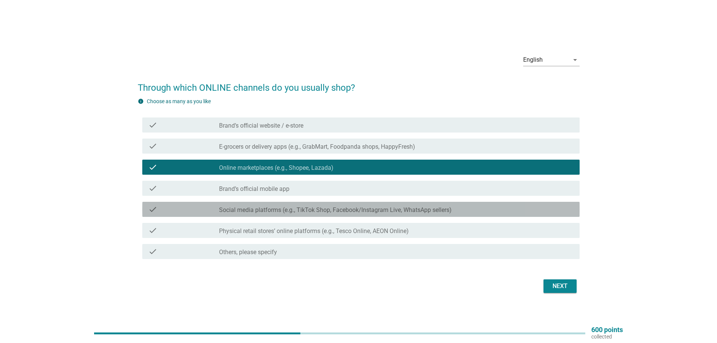 Image resolution: width=717 pixels, height=343 pixels. What do you see at coordinates (141, 101) in the screenshot?
I see `i: info` at bounding box center [141, 101].